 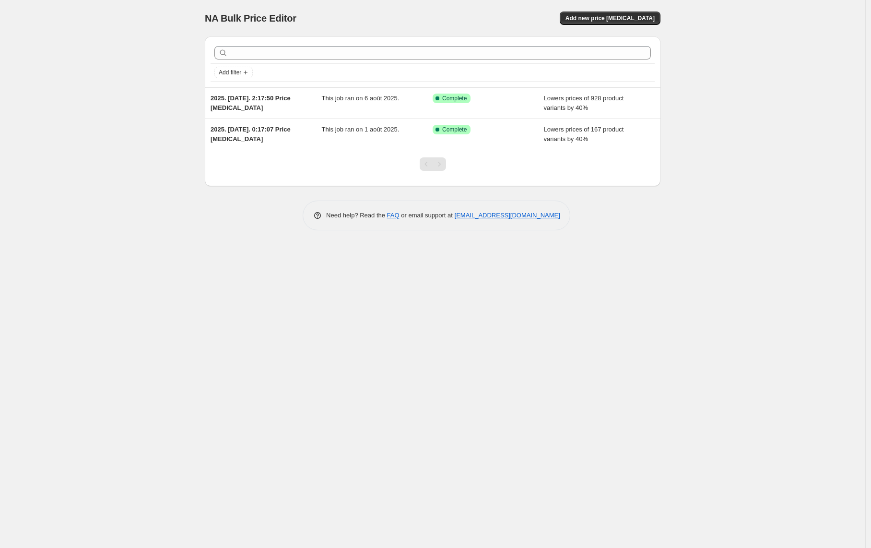 What do you see at coordinates (427, 215) in the screenshot?
I see `span: or email support at` at bounding box center [427, 215].